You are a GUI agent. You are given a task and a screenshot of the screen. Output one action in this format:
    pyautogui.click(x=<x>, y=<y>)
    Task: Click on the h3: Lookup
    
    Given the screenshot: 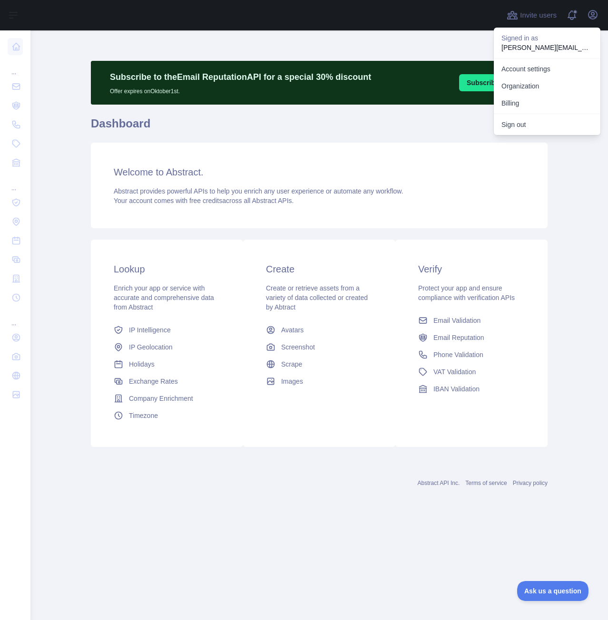 What is the action you would take?
    pyautogui.click(x=167, y=269)
    